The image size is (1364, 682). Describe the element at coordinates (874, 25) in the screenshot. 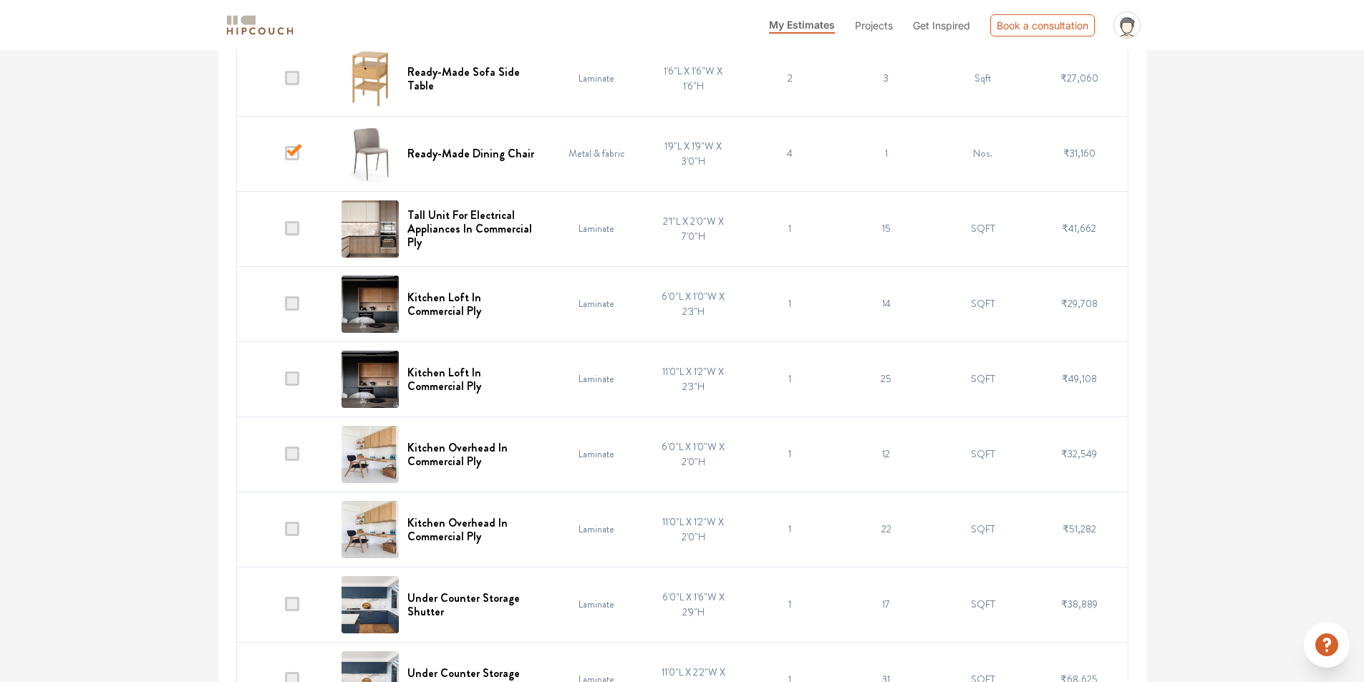

I see `span: Projects` at that location.